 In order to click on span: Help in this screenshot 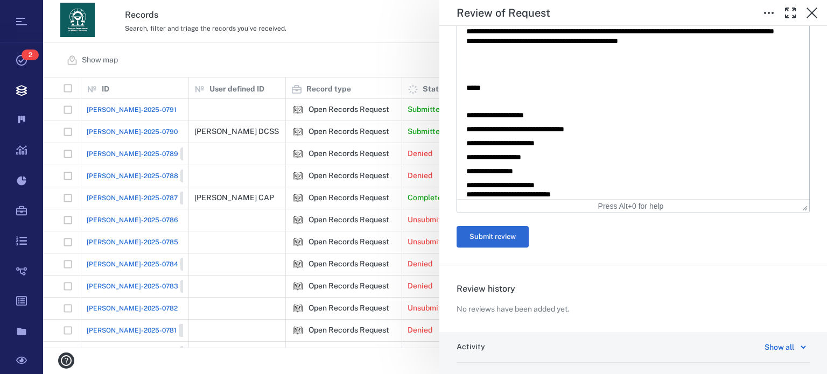, I will do `click(35, 12)`.